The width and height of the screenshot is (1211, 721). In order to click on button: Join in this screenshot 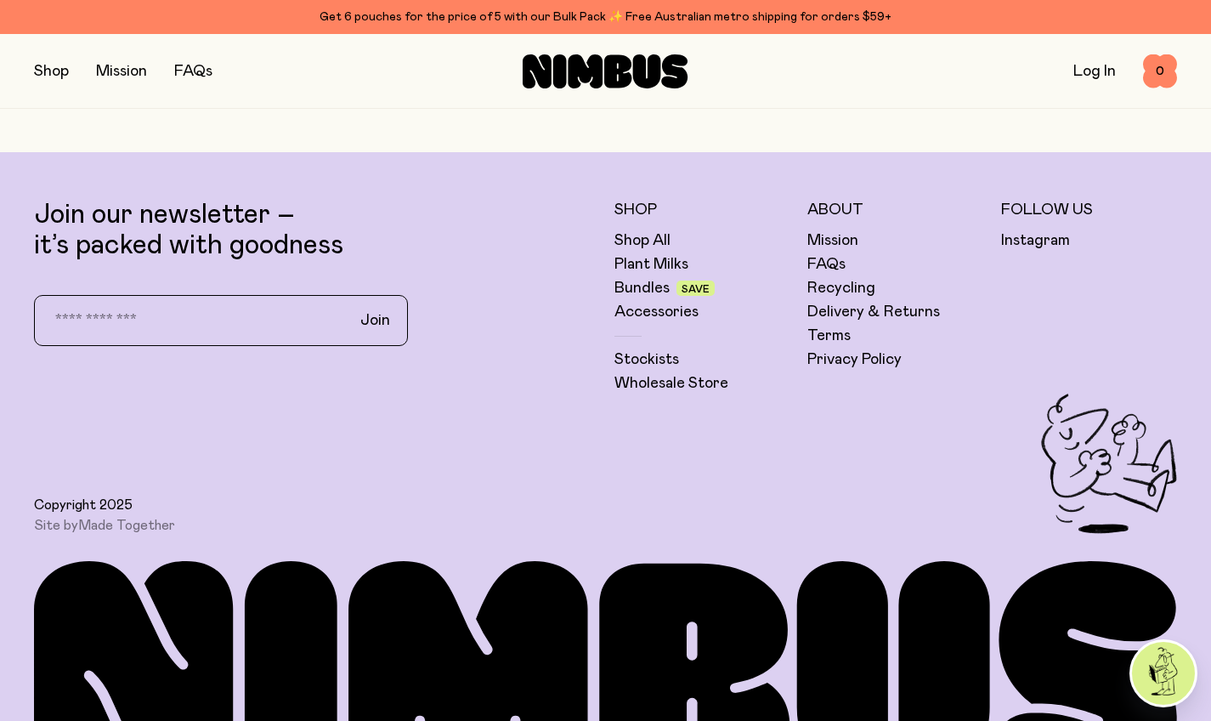, I will do `click(375, 320)`.